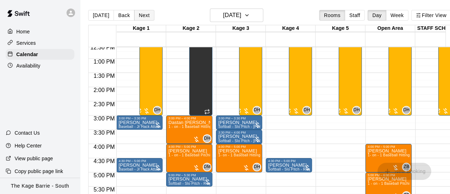 The height and width of the screenshot is (194, 450). What do you see at coordinates (104, 104) in the screenshot?
I see `span: 2:30 PM` at bounding box center [104, 104].